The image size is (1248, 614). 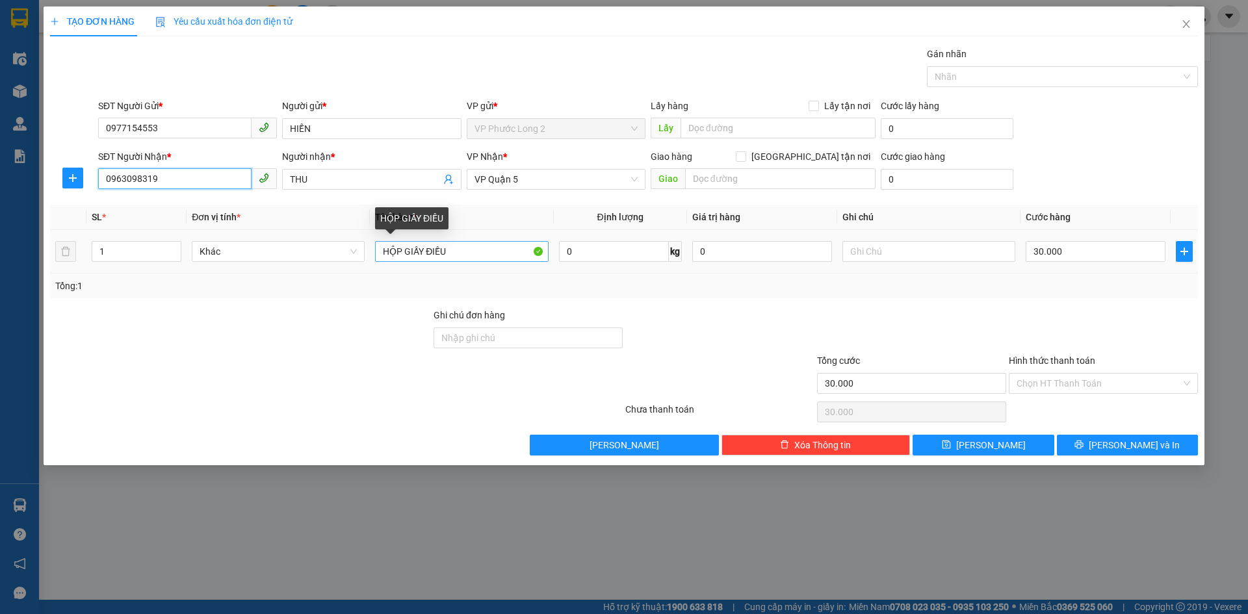 What do you see at coordinates (910, 106) in the screenshot?
I see `label: Cước lấy hàng` at bounding box center [910, 106].